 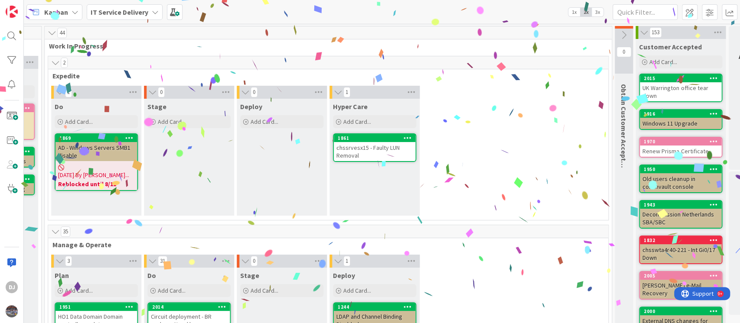 What do you see at coordinates (374, 148) in the screenshot?
I see `a: 1861chssrvesx15 - Faulty LUN Removal` at bounding box center [374, 148].